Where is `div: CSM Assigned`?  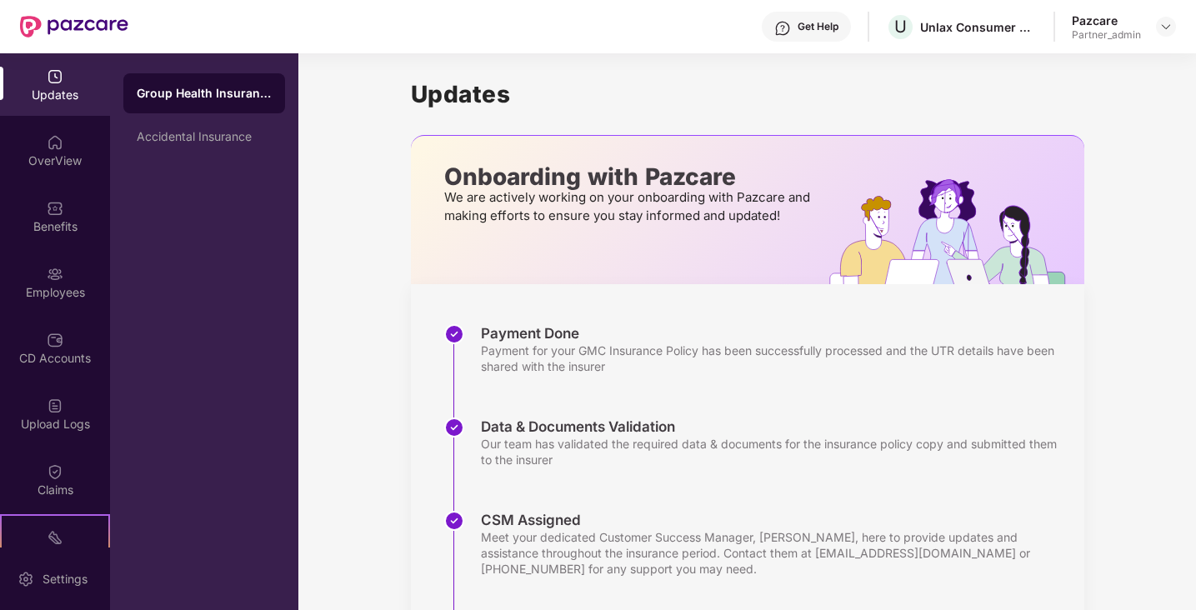
div: CSM Assigned is located at coordinates (775, 520).